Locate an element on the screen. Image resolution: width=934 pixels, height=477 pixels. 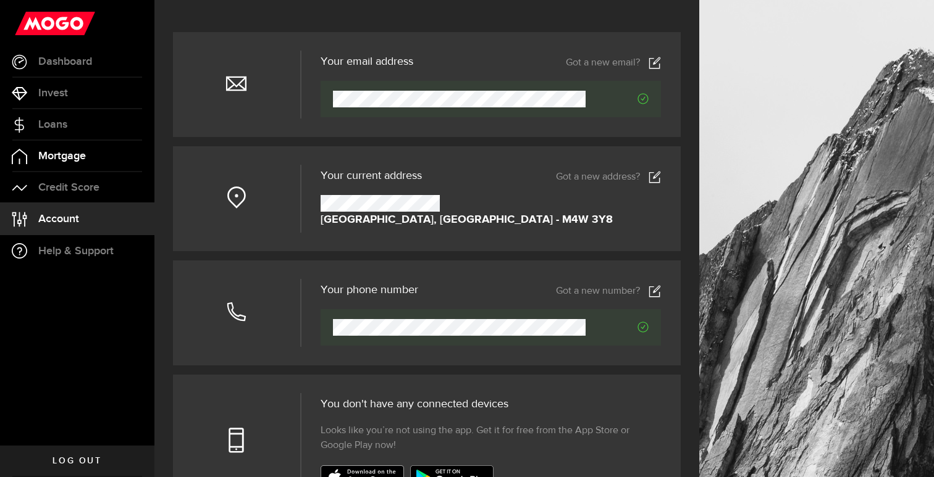
span: You don't have any connected devices is located at coordinates (414, 405).